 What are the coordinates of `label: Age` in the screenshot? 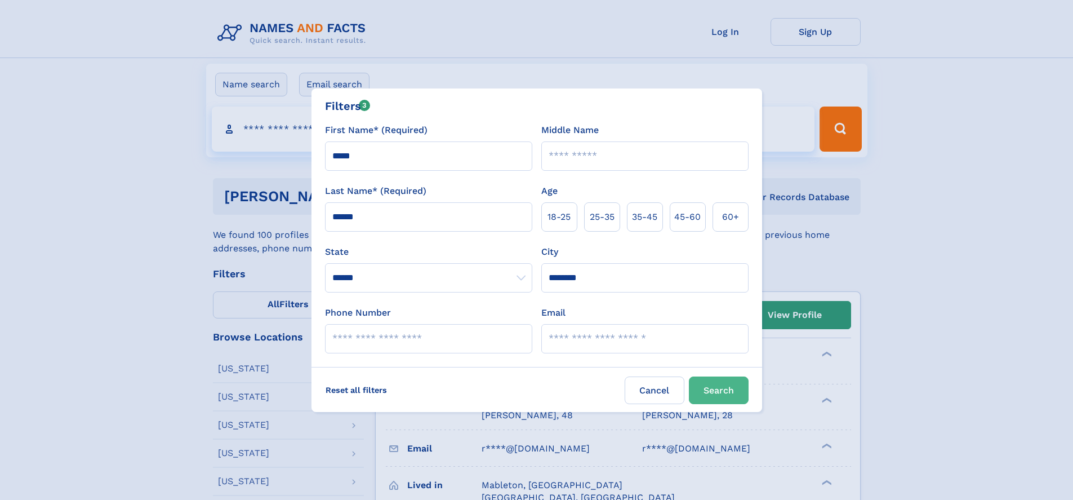 It's located at (549, 191).